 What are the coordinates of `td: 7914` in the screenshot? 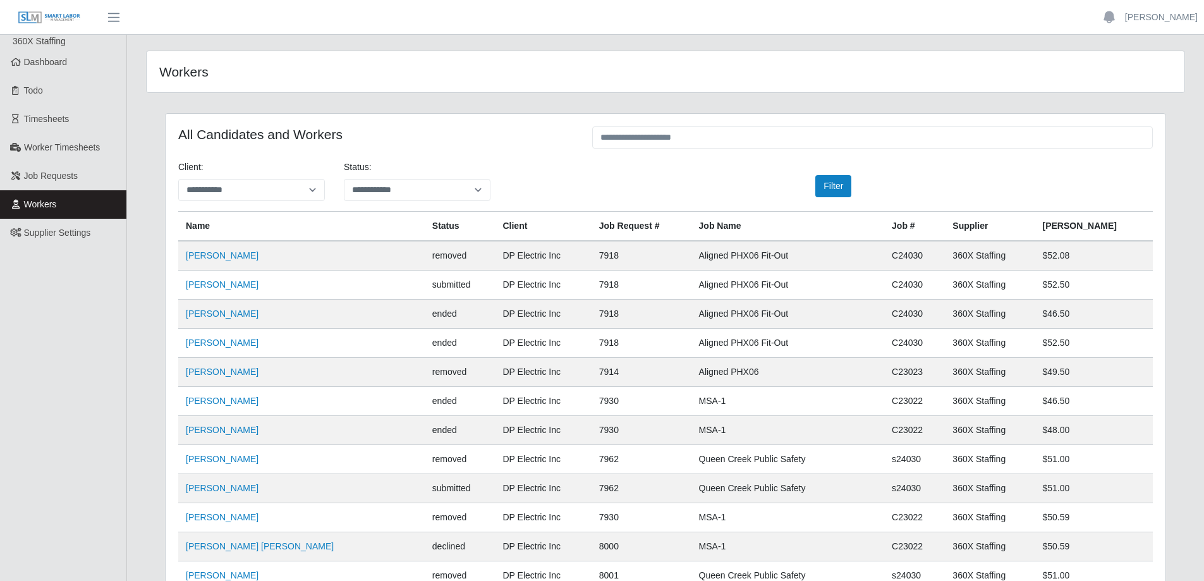 It's located at (641, 372).